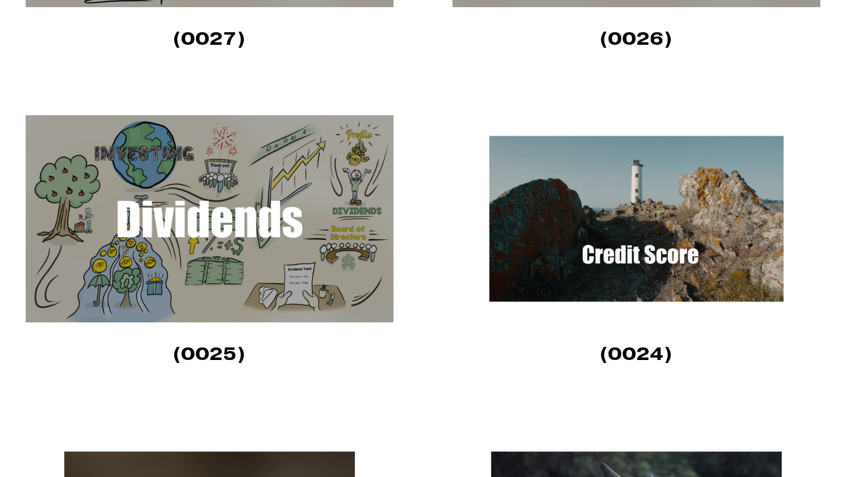 The width and height of the screenshot is (846, 477). I want to click on img: Understanding Dividends: Your Rewards as a Shareholder Script (0025) In the vast world of investi..., so click(209, 218).